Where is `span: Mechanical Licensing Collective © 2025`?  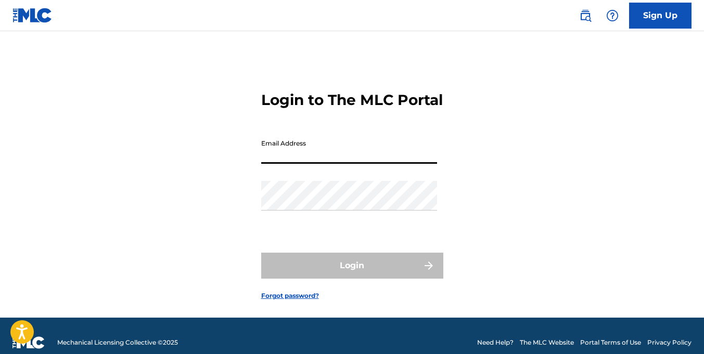 span: Mechanical Licensing Collective © 2025 is located at coordinates (118, 343).